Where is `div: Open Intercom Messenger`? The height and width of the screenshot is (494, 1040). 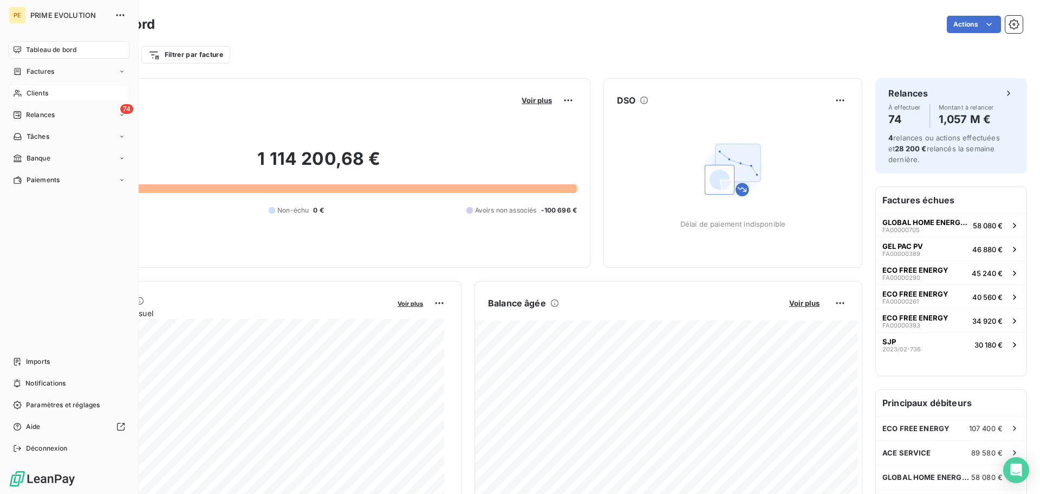 div: Open Intercom Messenger is located at coordinates (1017, 470).